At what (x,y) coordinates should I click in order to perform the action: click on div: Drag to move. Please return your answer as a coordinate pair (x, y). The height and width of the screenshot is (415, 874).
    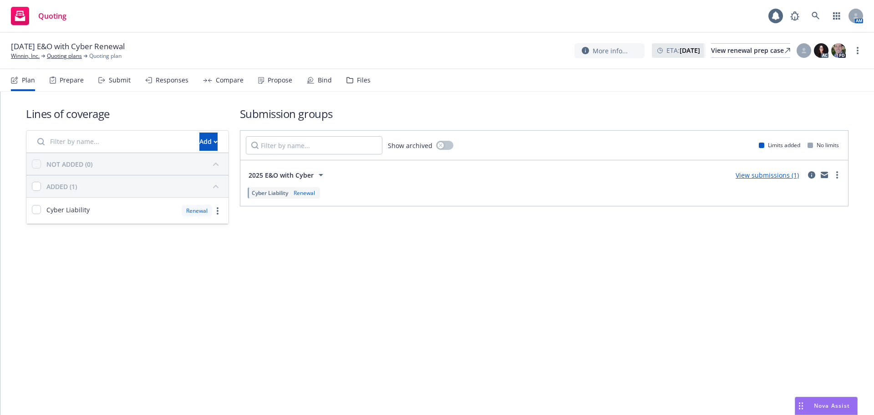
    Looking at the image, I should click on (801, 406).